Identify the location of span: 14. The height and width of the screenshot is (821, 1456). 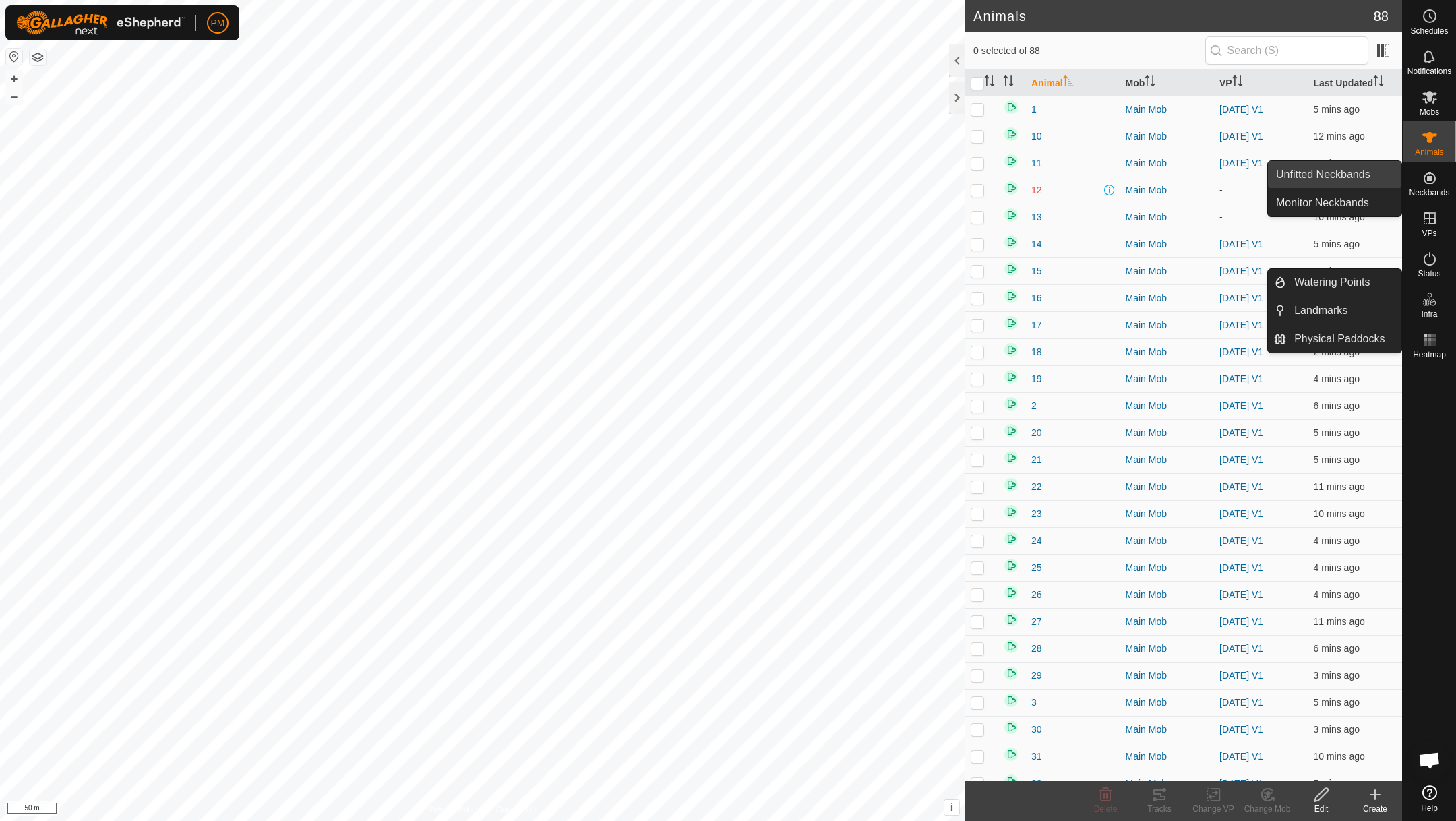
(1037, 244).